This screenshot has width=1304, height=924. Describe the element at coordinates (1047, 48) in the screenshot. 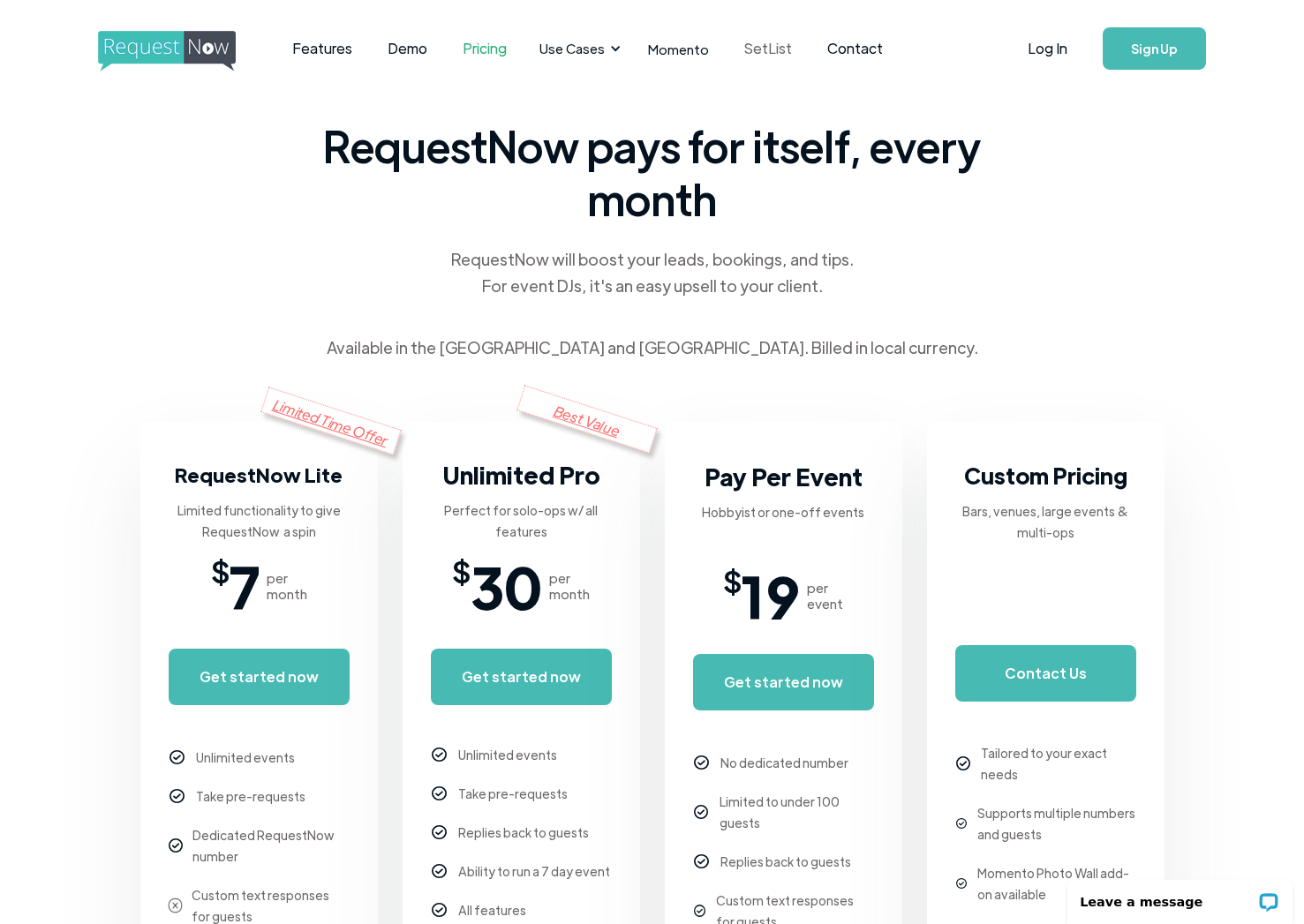

I see `a: Log In` at that location.